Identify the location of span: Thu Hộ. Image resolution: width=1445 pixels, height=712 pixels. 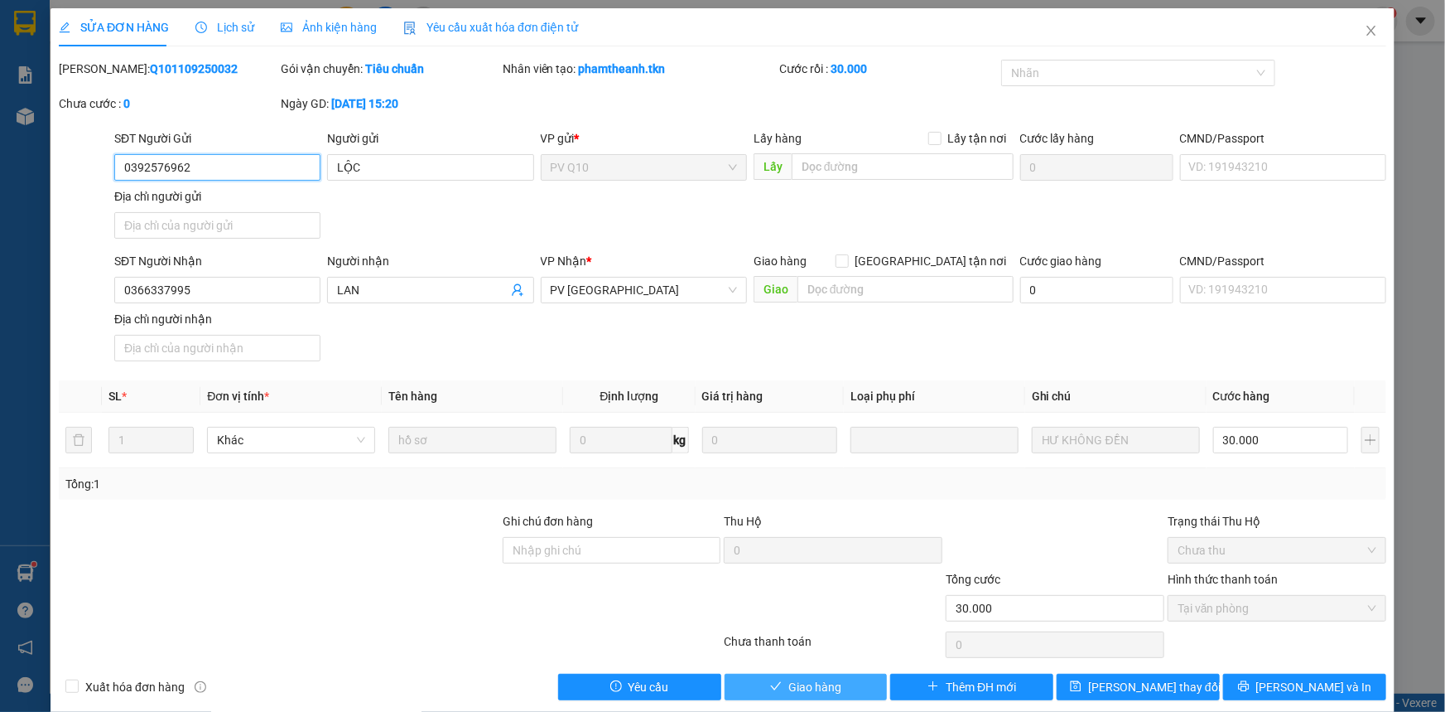
(743, 521).